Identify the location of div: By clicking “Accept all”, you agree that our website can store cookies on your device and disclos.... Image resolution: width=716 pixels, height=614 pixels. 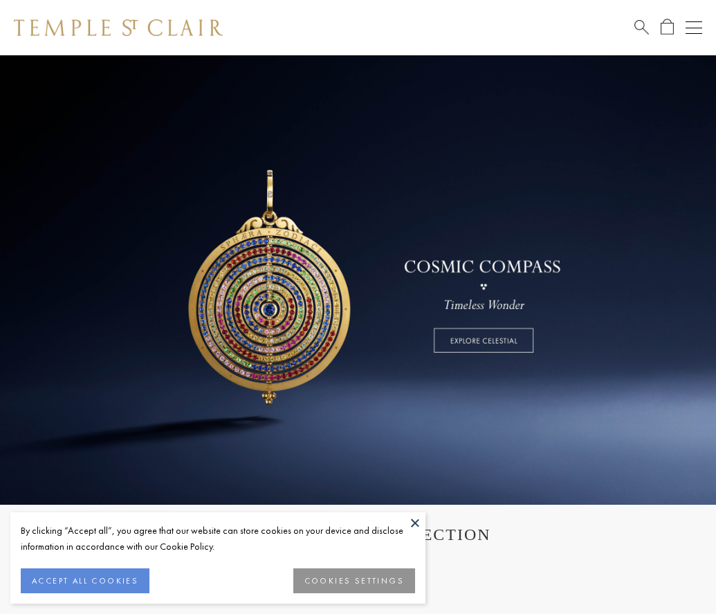
(218, 539).